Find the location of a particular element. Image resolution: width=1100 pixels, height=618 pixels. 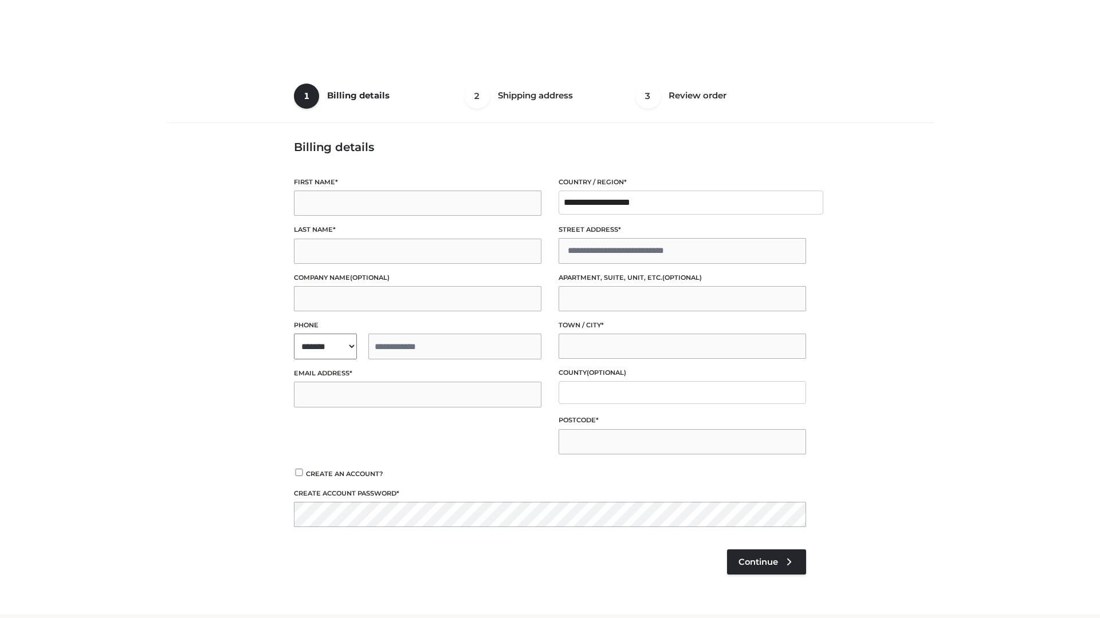

label: Phone is located at coordinates (417, 325).